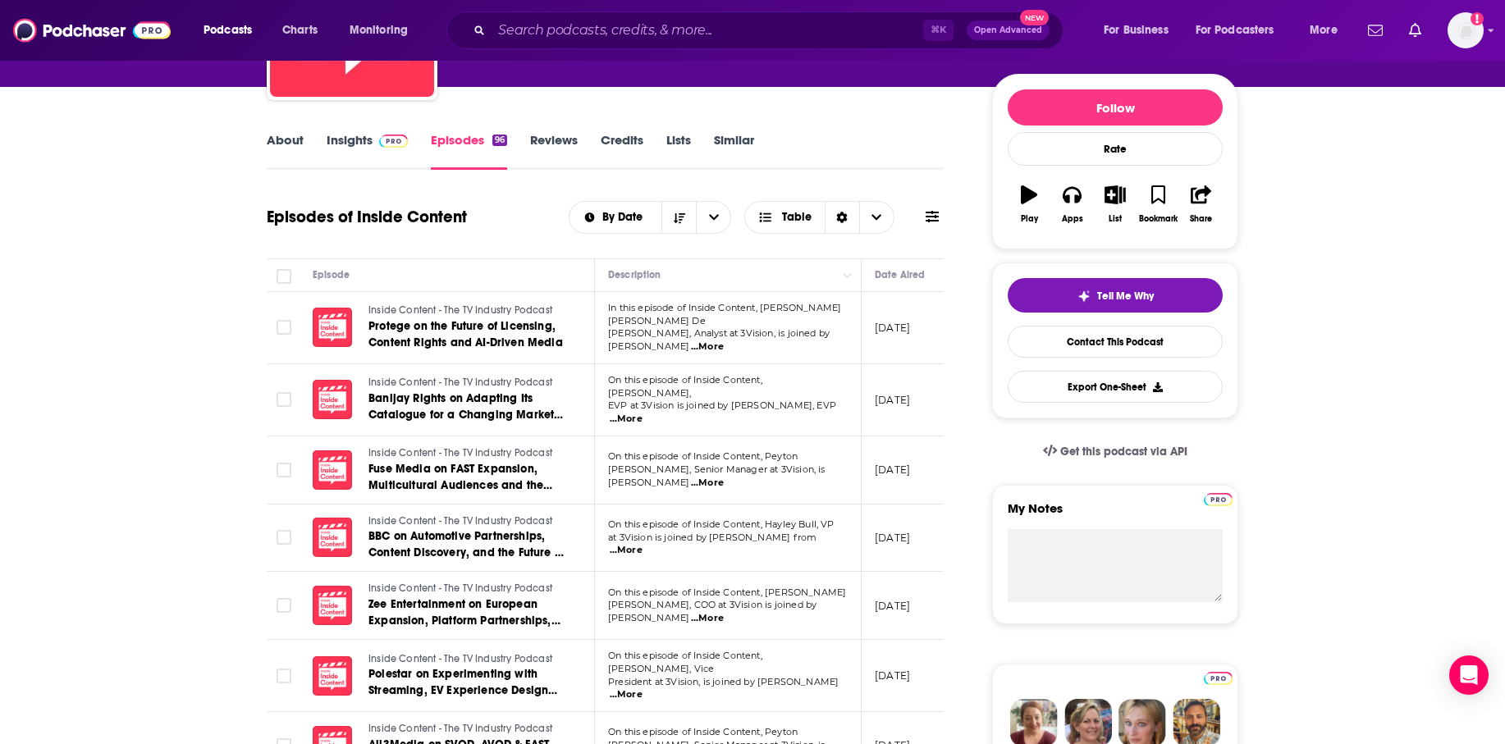  What do you see at coordinates (300, 30) in the screenshot?
I see `a: Charts` at bounding box center [300, 30].